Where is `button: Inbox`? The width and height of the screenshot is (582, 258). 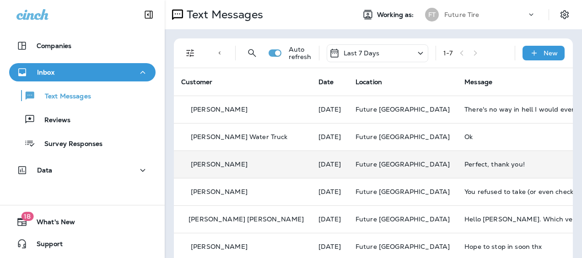
button: Inbox is located at coordinates (82, 72).